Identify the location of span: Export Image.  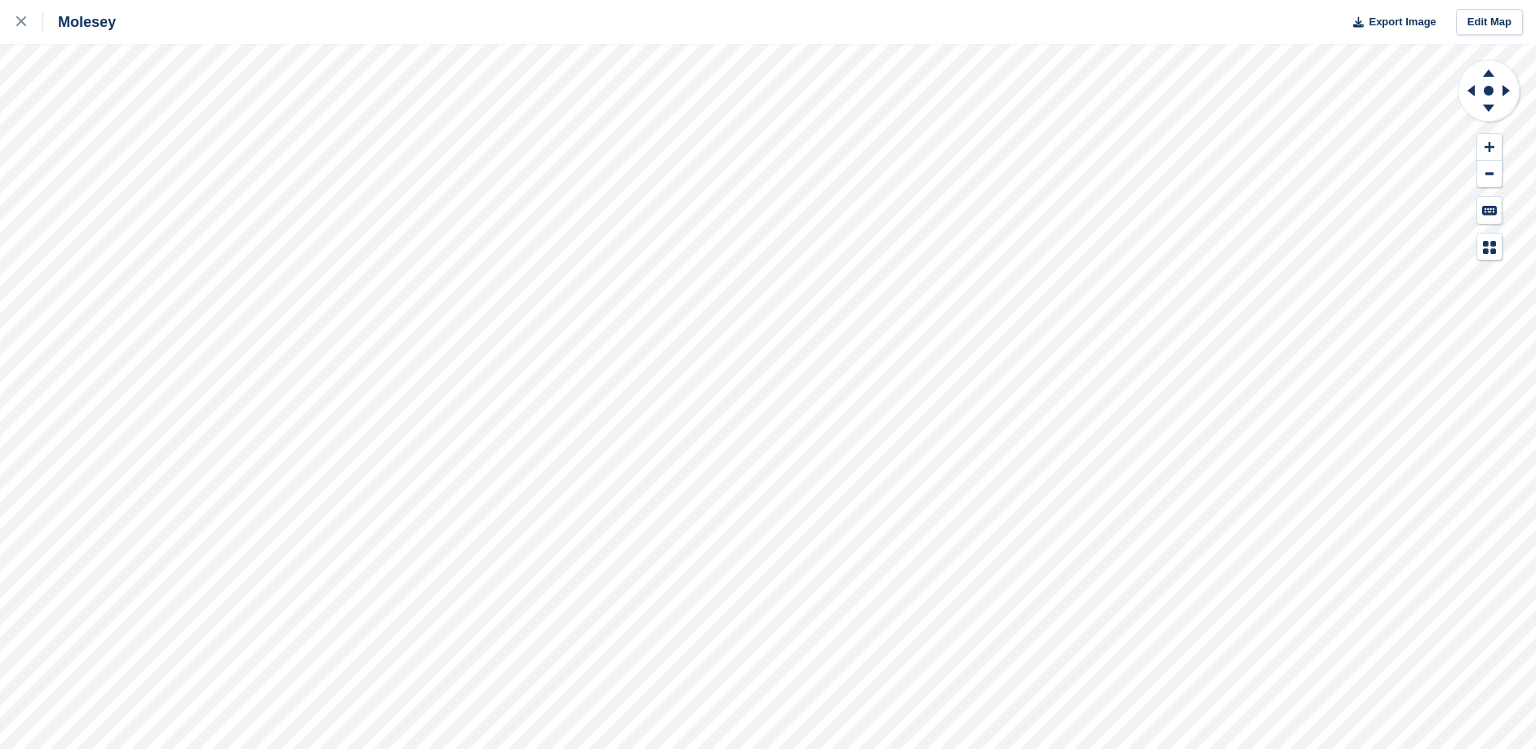
(1402, 22).